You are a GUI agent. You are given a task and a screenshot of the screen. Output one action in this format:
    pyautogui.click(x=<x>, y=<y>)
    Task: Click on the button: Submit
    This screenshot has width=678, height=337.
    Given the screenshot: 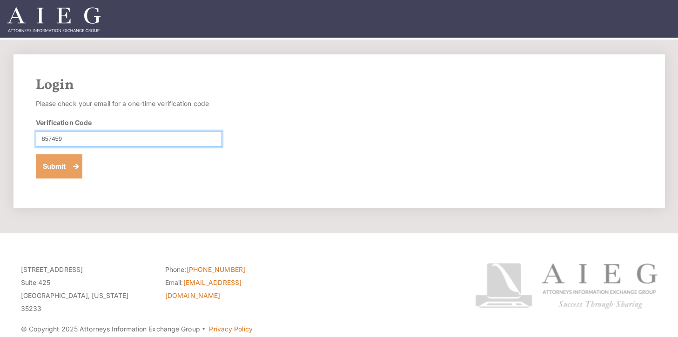 What is the action you would take?
    pyautogui.click(x=59, y=167)
    